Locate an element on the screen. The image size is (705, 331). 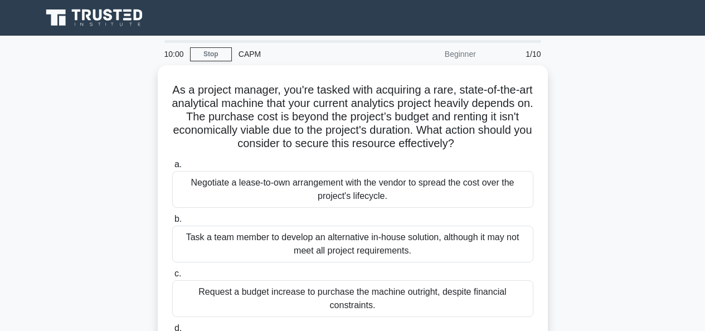
a: Stop is located at coordinates (211, 54).